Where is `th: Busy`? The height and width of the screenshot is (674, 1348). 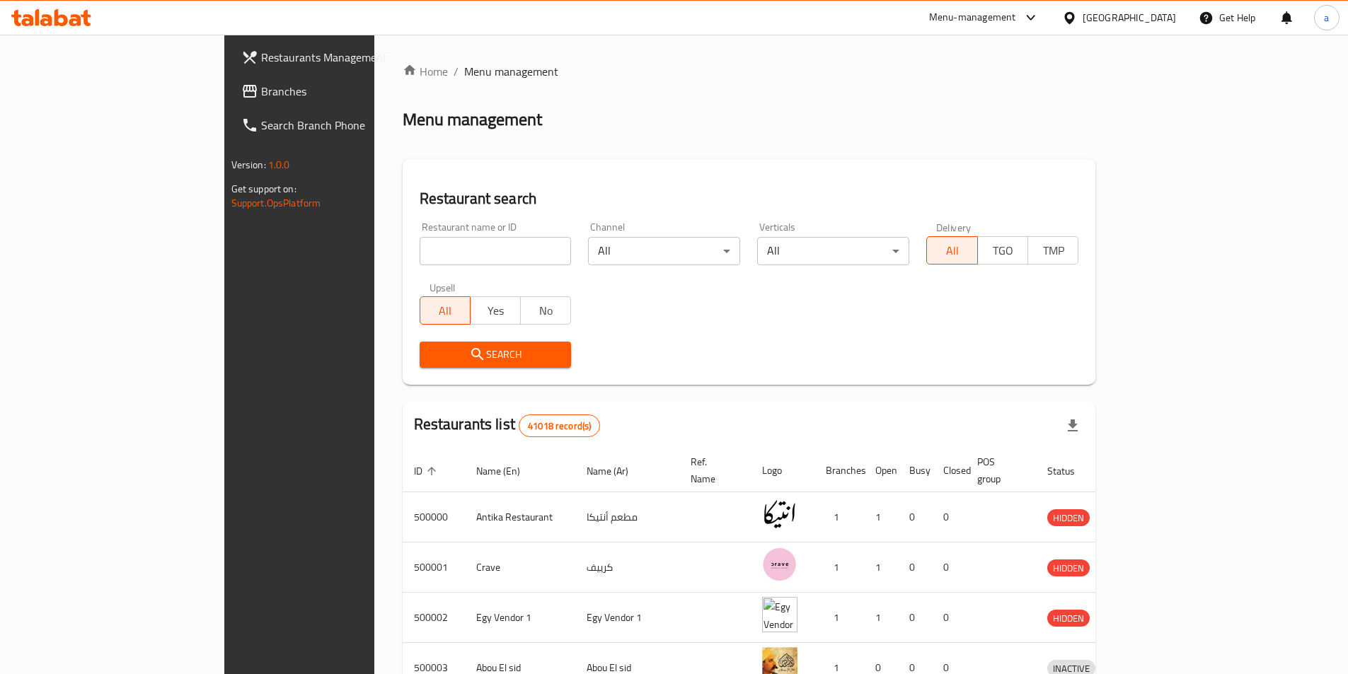
th: Busy is located at coordinates (915, 471).